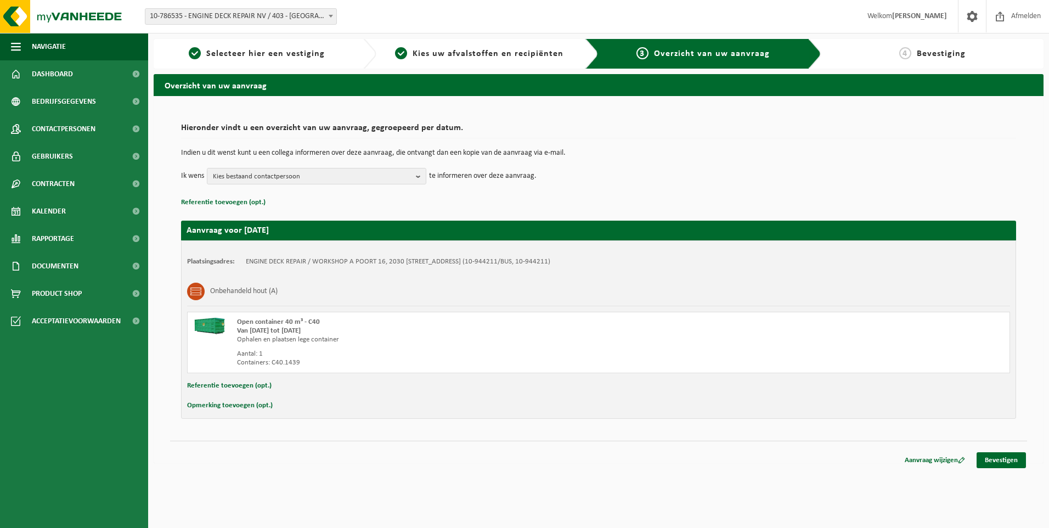 This screenshot has height=528, width=1049. What do you see at coordinates (53, 239) in the screenshot?
I see `span: Rapportage` at bounding box center [53, 239].